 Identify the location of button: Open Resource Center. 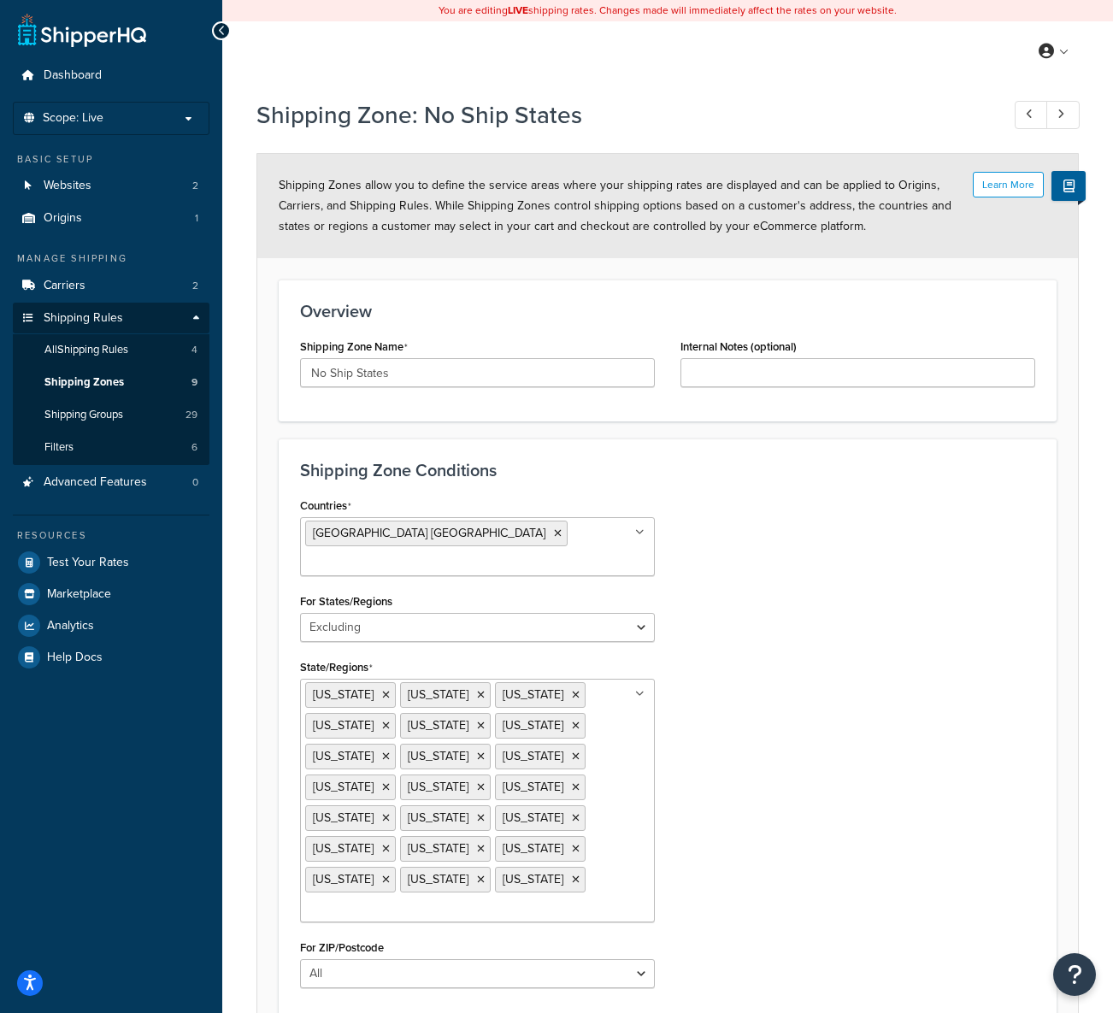
(1075, 975).